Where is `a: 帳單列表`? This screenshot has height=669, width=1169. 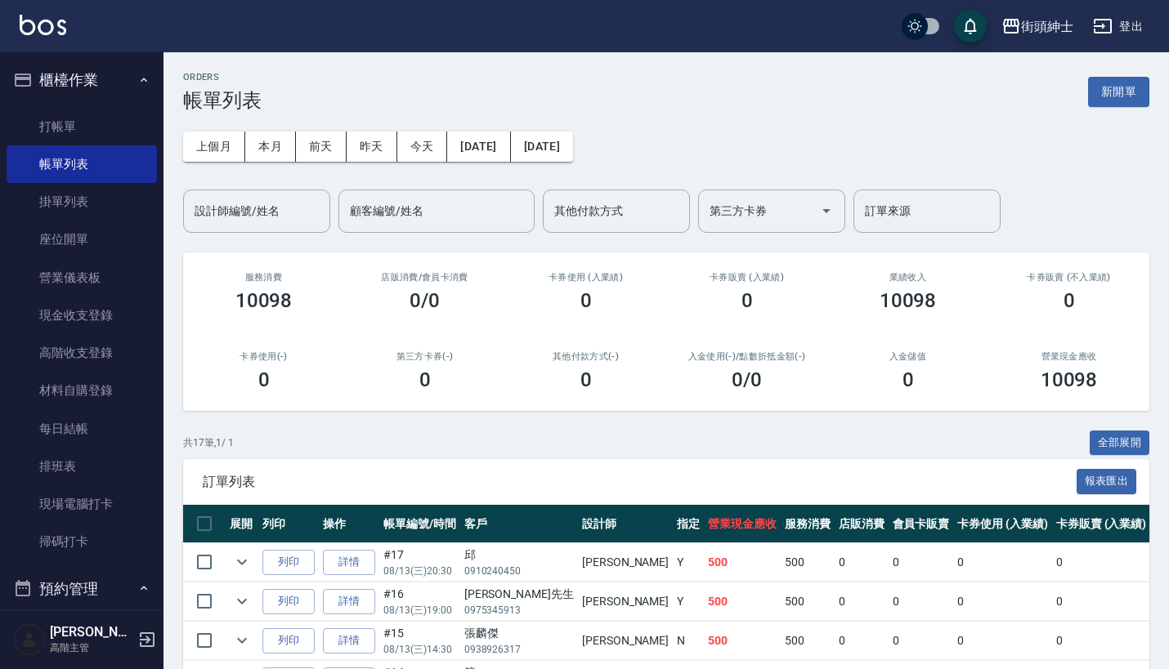
a: 帳單列表 is located at coordinates (82, 164).